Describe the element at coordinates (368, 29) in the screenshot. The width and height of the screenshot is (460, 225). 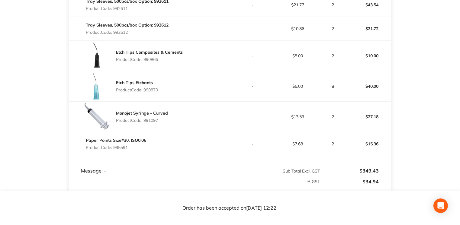
I see `p: $21.72` at that location.